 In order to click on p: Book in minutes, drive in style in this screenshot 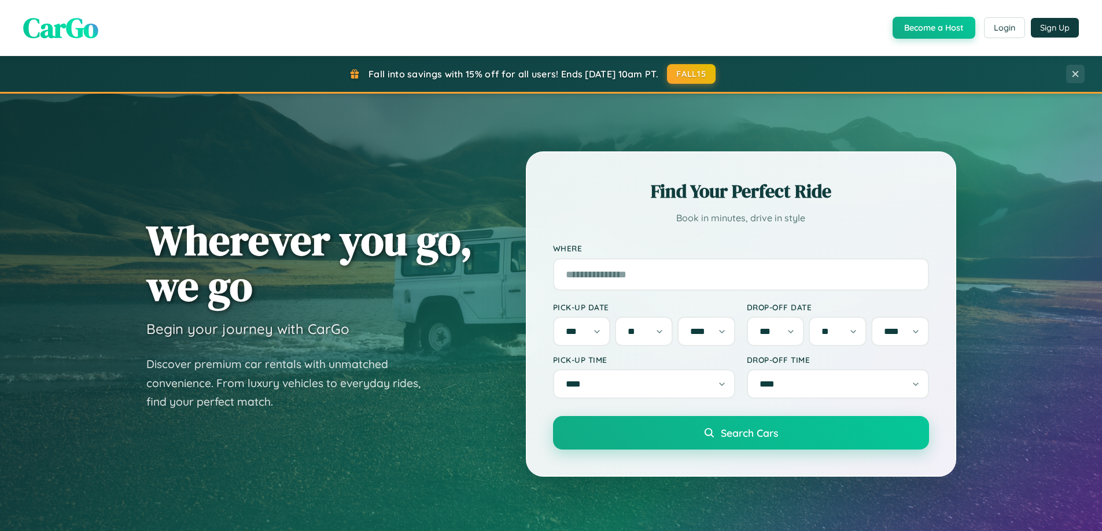, I will do `click(741, 218)`.